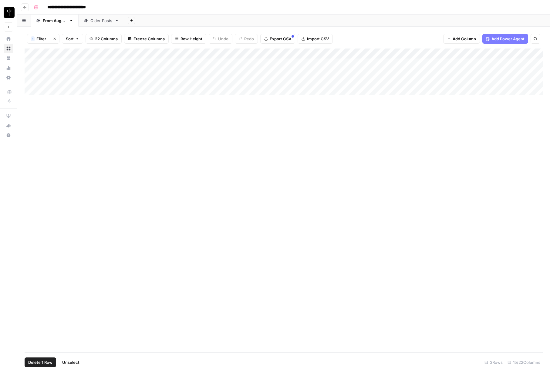  Describe the element at coordinates (103, 39) in the screenshot. I see `button: 22 Columns` at that location.